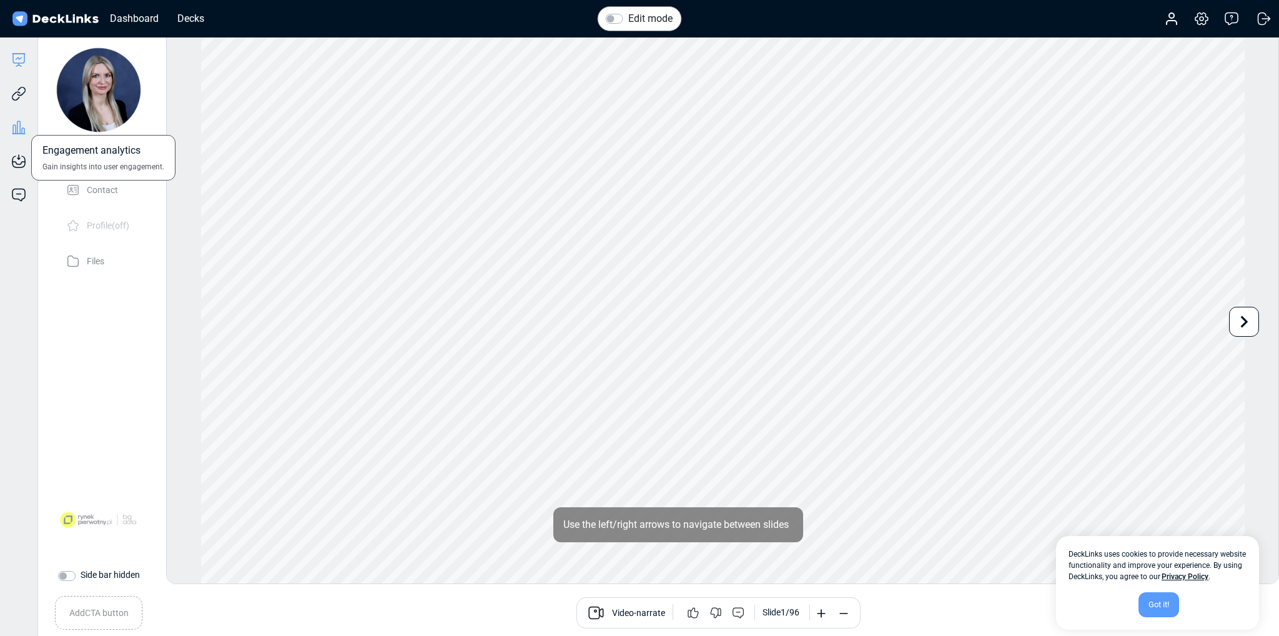 This screenshot has width=1279, height=636. Describe the element at coordinates (1157, 565) in the screenshot. I see `span: DeckLinks uses cookies to provide necessary website functionality and improve your experience. By...` at that location.